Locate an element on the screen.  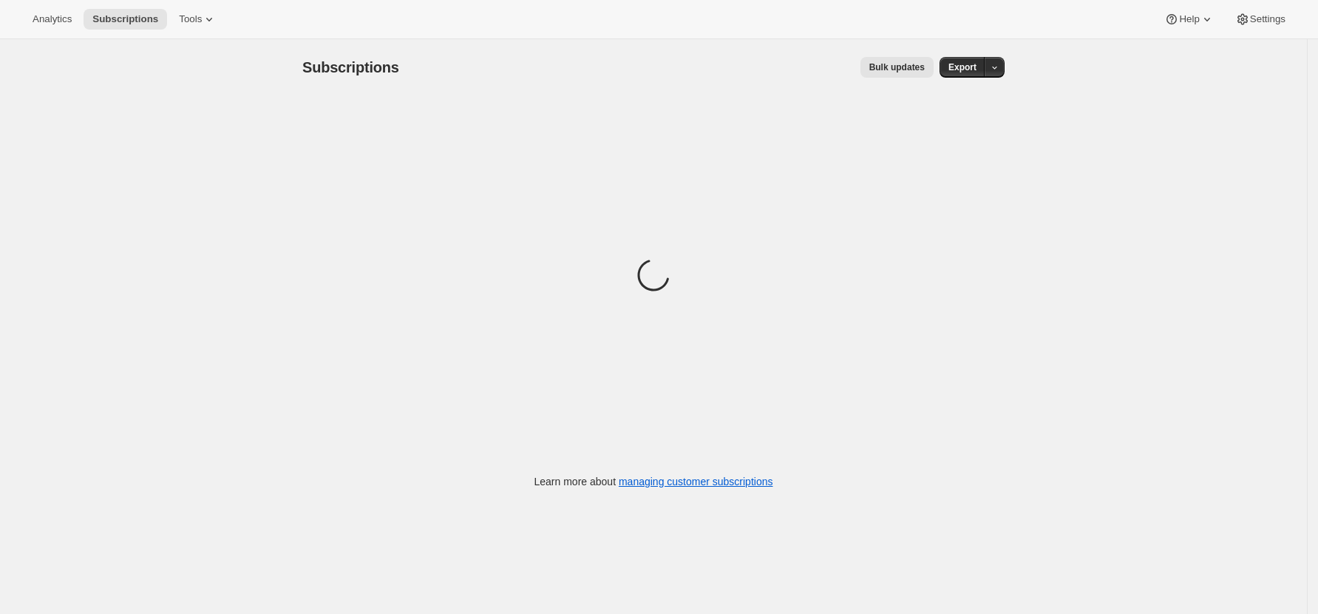
button: Help is located at coordinates (1189, 19).